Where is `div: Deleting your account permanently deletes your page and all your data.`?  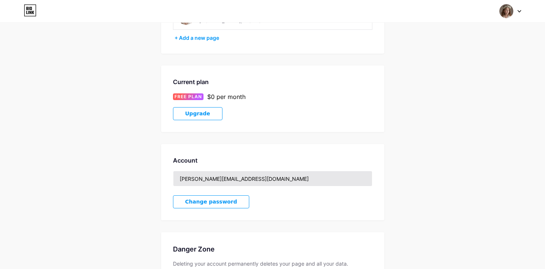 div: Deleting your account permanently deletes your page and all your data. is located at coordinates (273, 264).